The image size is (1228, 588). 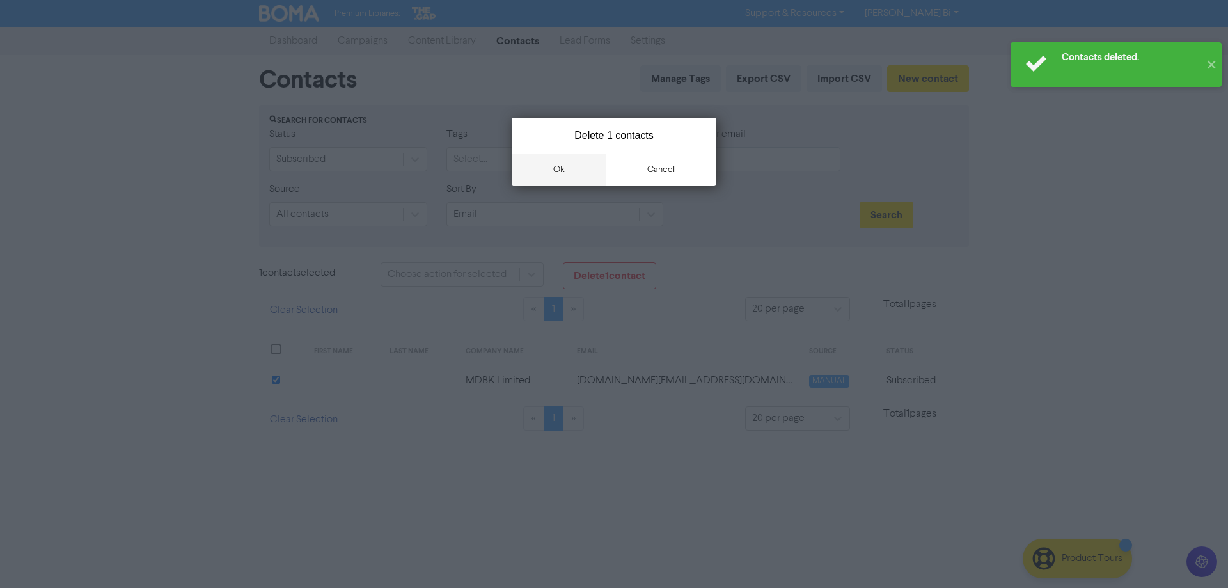 What do you see at coordinates (1148, 519) in the screenshot?
I see `div: Chat Widget` at bounding box center [1148, 519].